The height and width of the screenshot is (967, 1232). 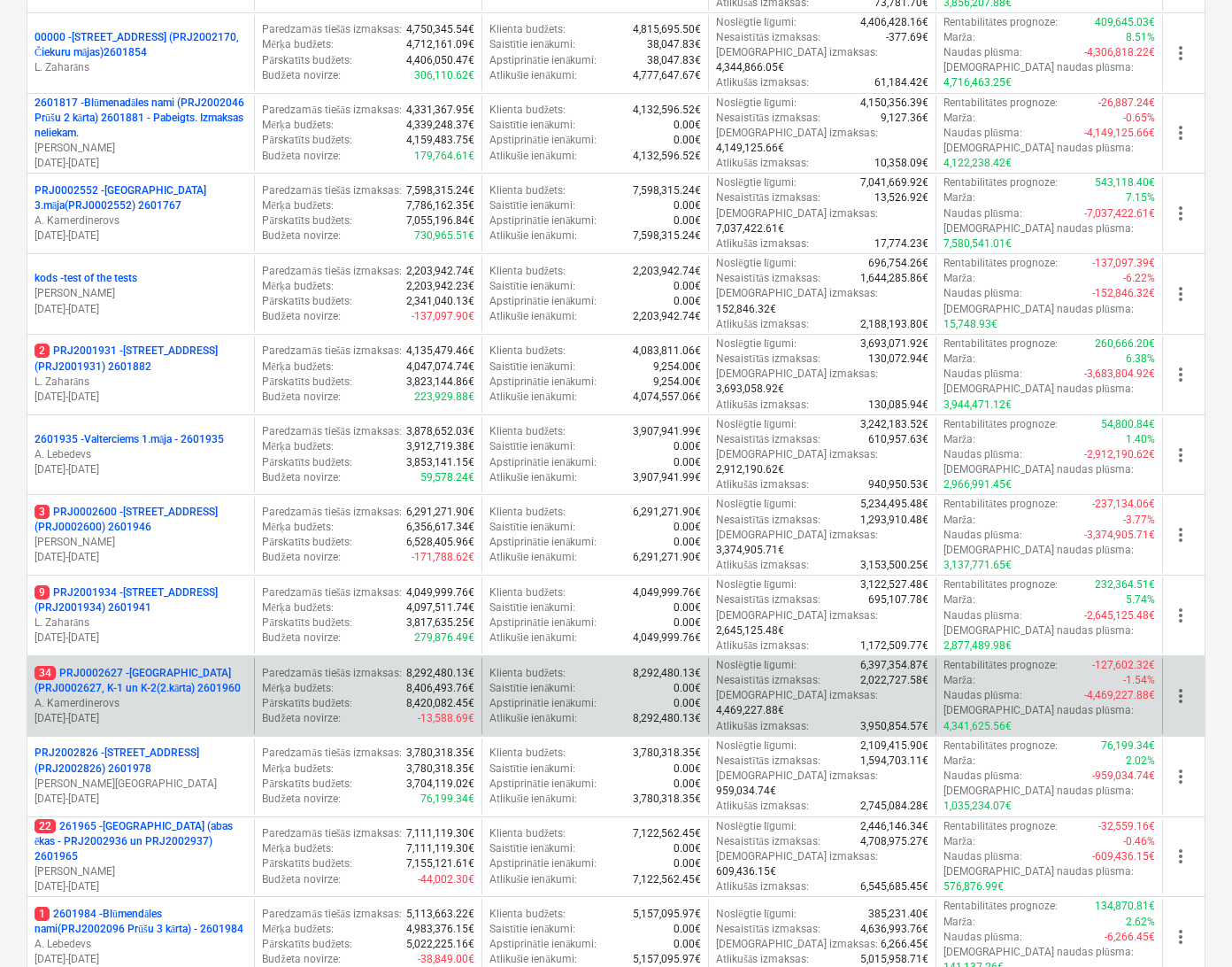 I want to click on p: 4,406,428.16€, so click(x=894, y=22).